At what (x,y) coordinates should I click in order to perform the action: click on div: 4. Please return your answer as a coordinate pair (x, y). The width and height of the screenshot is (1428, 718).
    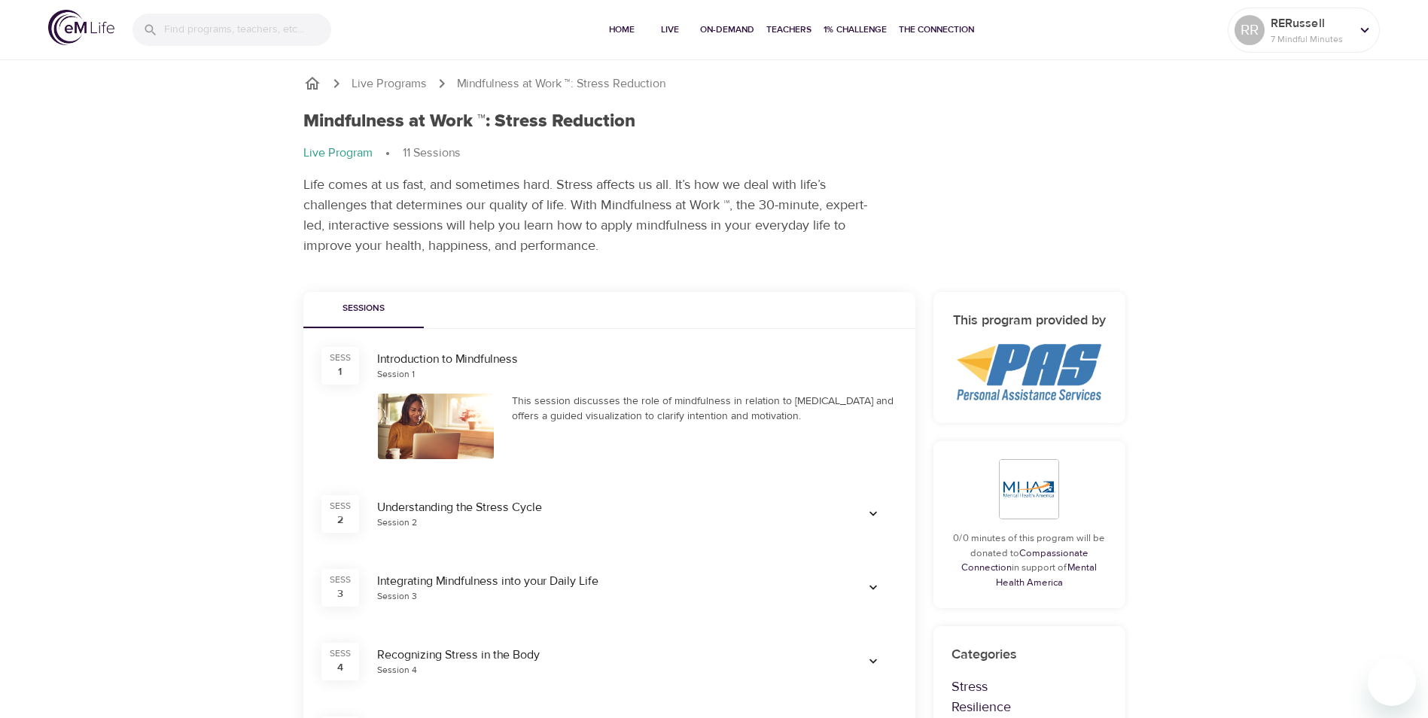
    Looking at the image, I should click on (340, 668).